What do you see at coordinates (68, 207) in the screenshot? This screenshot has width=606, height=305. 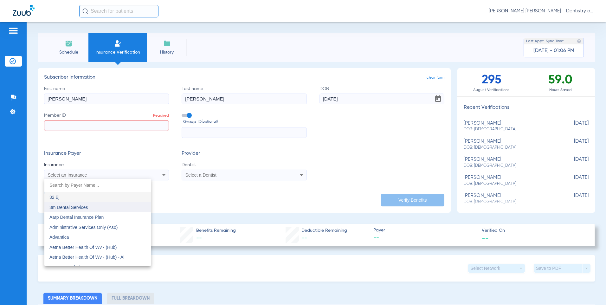 I see `span: 3m Dental Services` at bounding box center [68, 207].